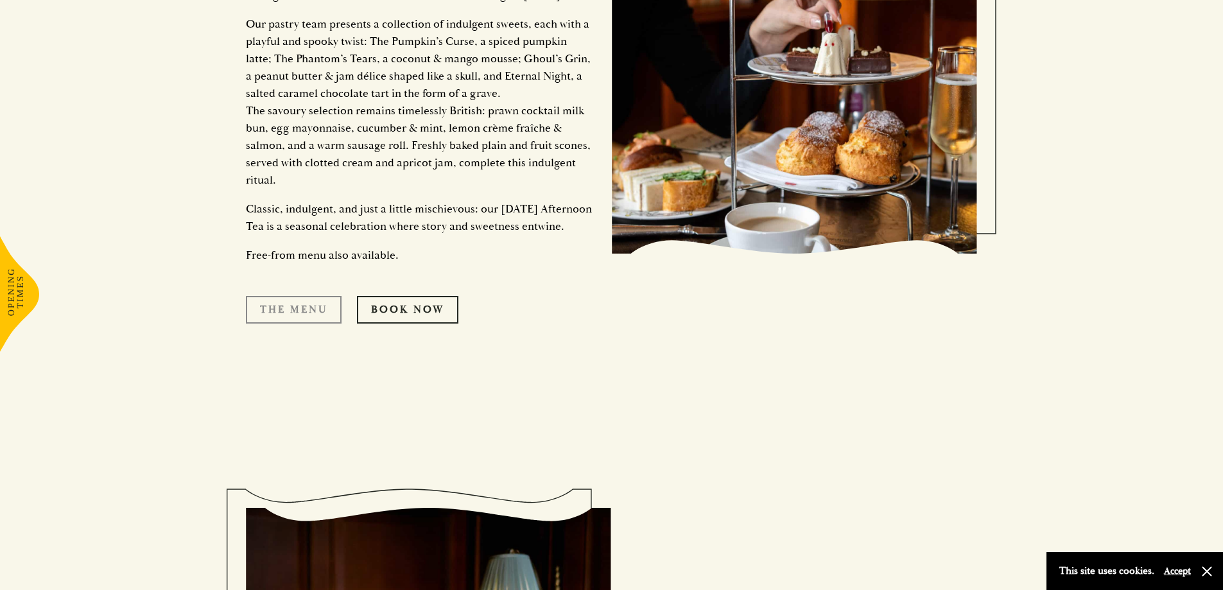 Image resolution: width=1223 pixels, height=590 pixels. Describe the element at coordinates (419, 102) in the screenshot. I see `p: Our pastry team presents a collection of indulgent sweets, each with a playful and spooky twist: ...` at that location.